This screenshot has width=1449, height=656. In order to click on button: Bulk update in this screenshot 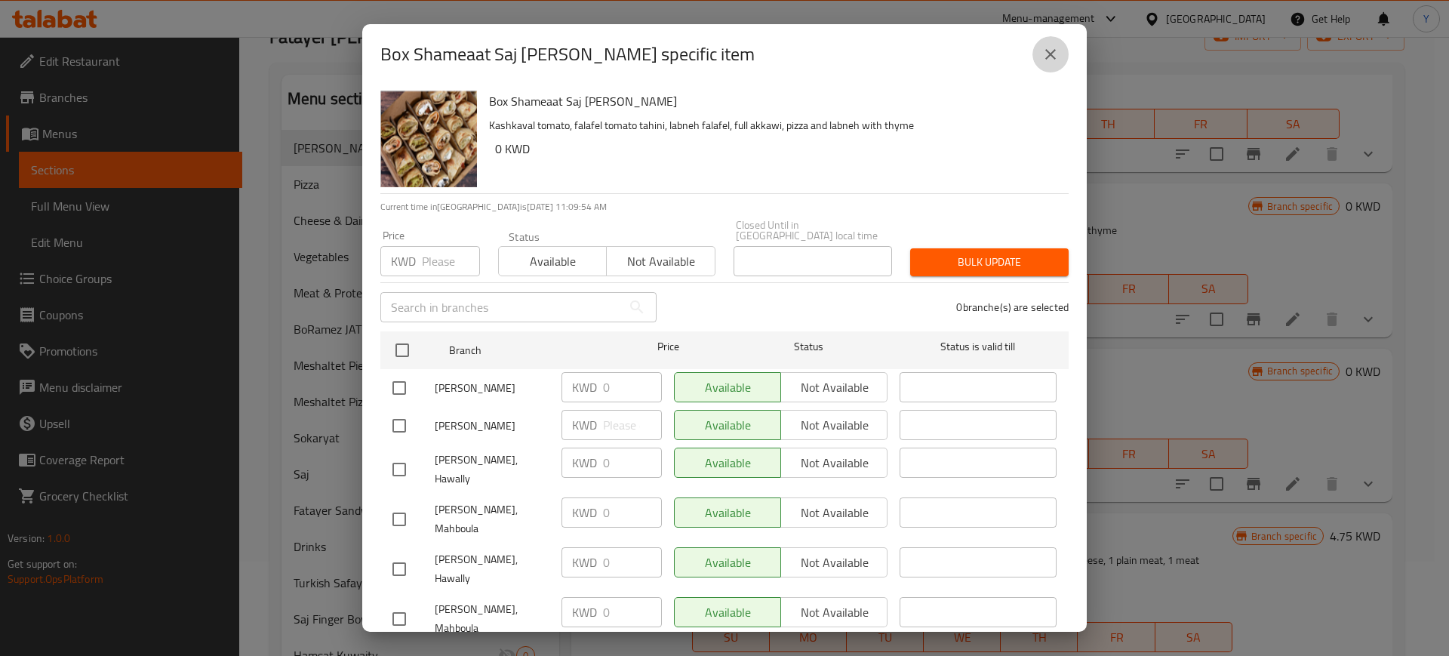, I will do `click(990, 262)`.